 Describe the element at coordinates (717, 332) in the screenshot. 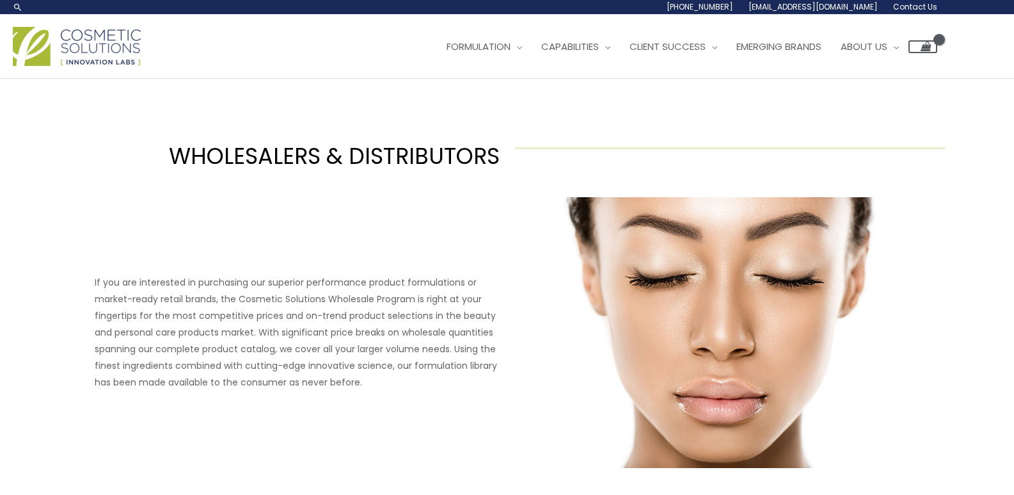

I see `img: Wholesale Customer Type Image` at that location.